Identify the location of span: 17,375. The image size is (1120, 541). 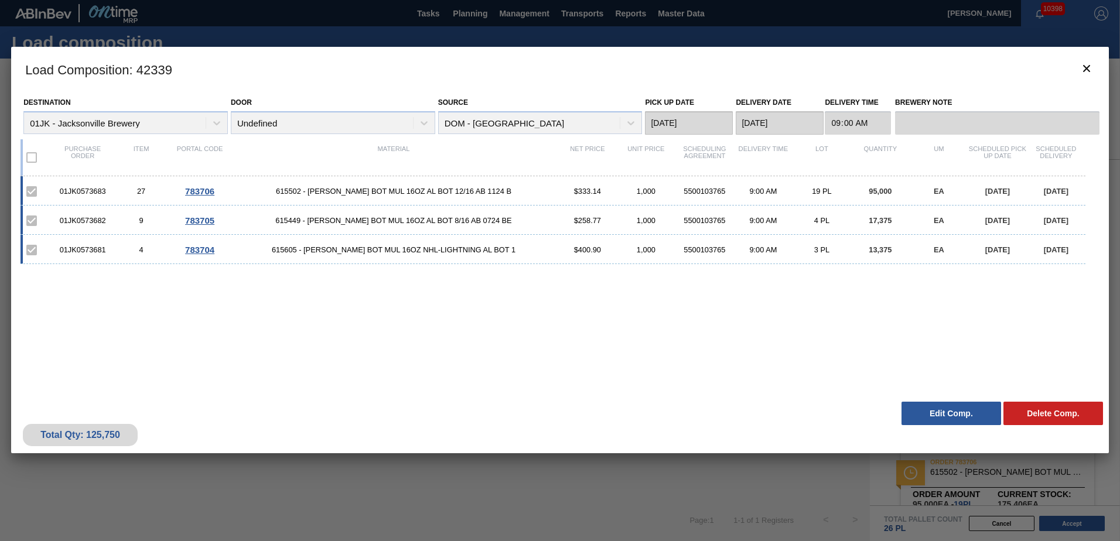
(879, 220).